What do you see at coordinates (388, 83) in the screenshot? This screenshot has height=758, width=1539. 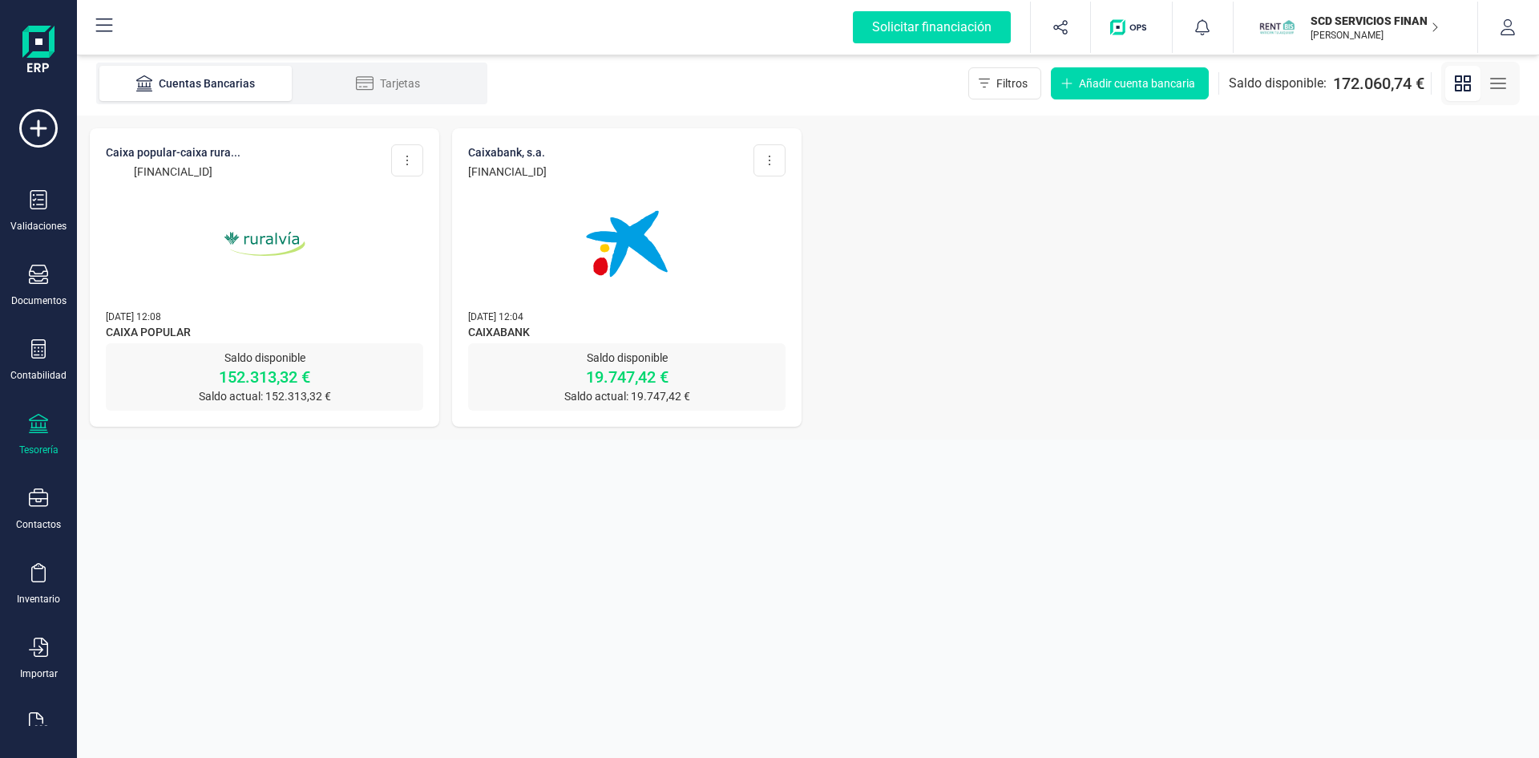 I see `div: Tarjetas` at bounding box center [388, 83].